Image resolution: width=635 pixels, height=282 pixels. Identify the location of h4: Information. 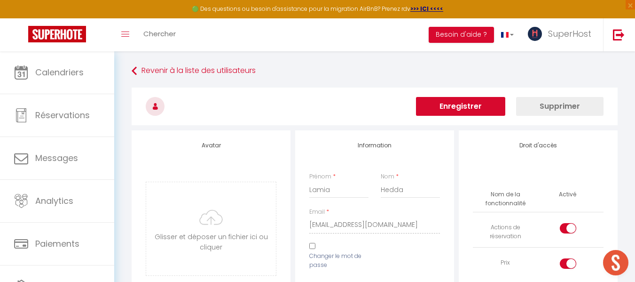
(375, 145).